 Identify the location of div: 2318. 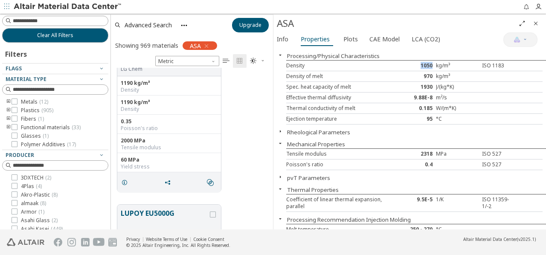
(414, 154).